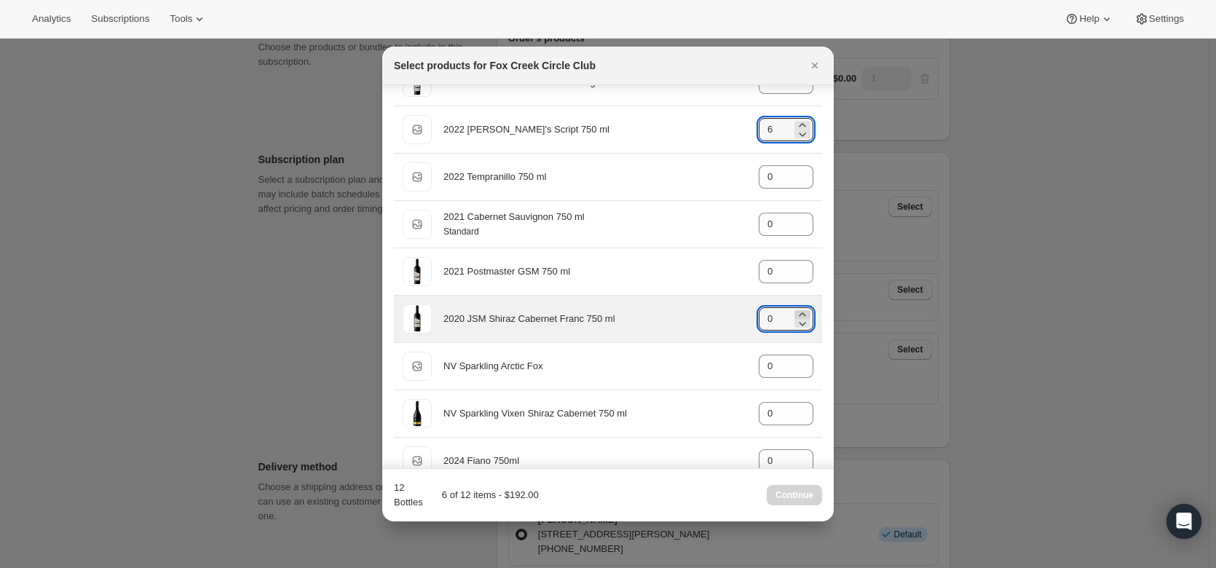 The image size is (1216, 568). I want to click on span: Tools, so click(181, 19).